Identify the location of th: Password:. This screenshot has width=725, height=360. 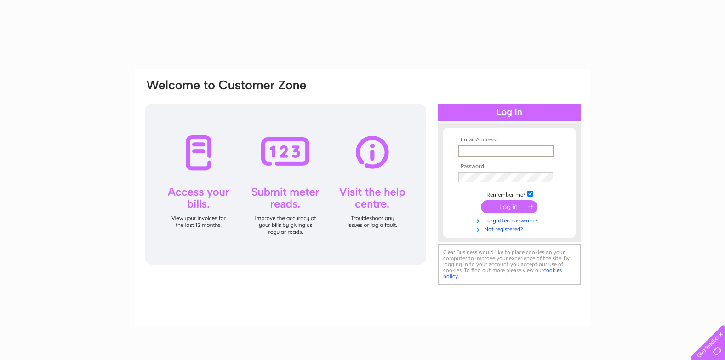
(509, 166).